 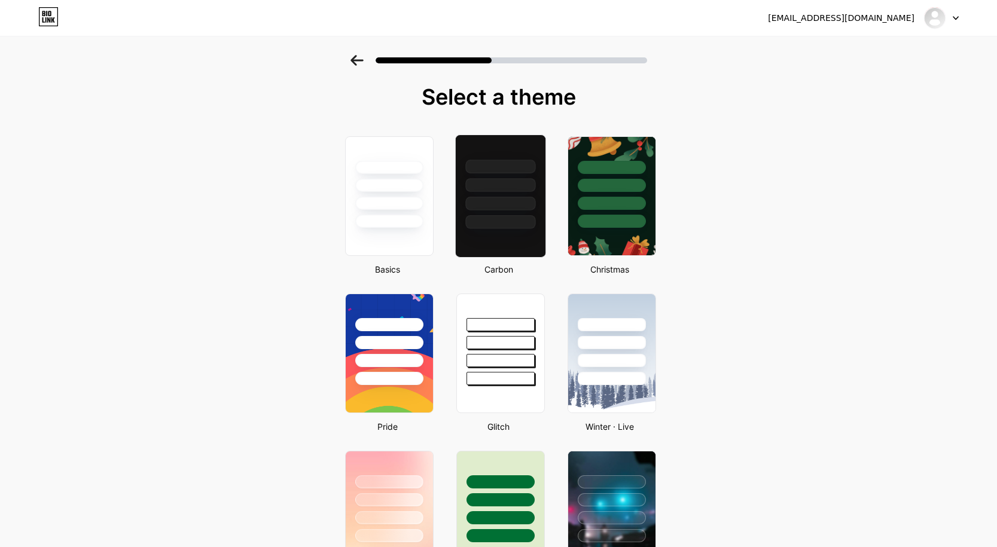 What do you see at coordinates (388, 269) in the screenshot?
I see `div: Basics` at bounding box center [388, 269].